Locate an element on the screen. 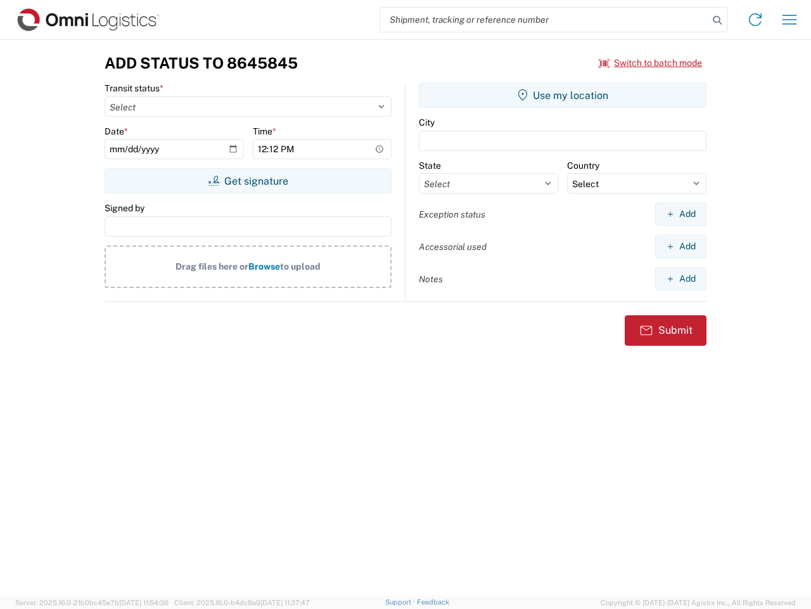 Image resolution: width=811 pixels, height=609 pixels. label: Transit status is located at coordinates (134, 88).